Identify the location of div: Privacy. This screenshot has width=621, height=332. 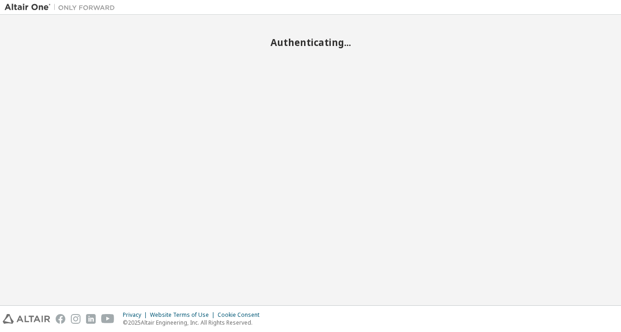
(136, 315).